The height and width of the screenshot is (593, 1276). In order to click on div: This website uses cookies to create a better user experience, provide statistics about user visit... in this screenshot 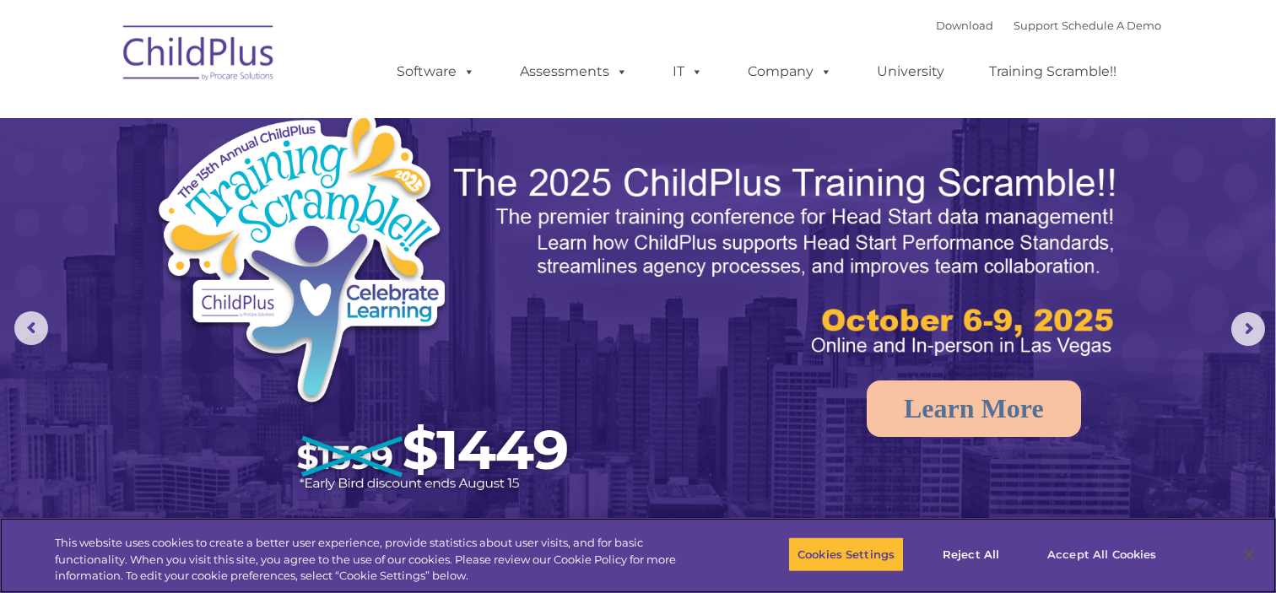, I will do `click(378, 559)`.